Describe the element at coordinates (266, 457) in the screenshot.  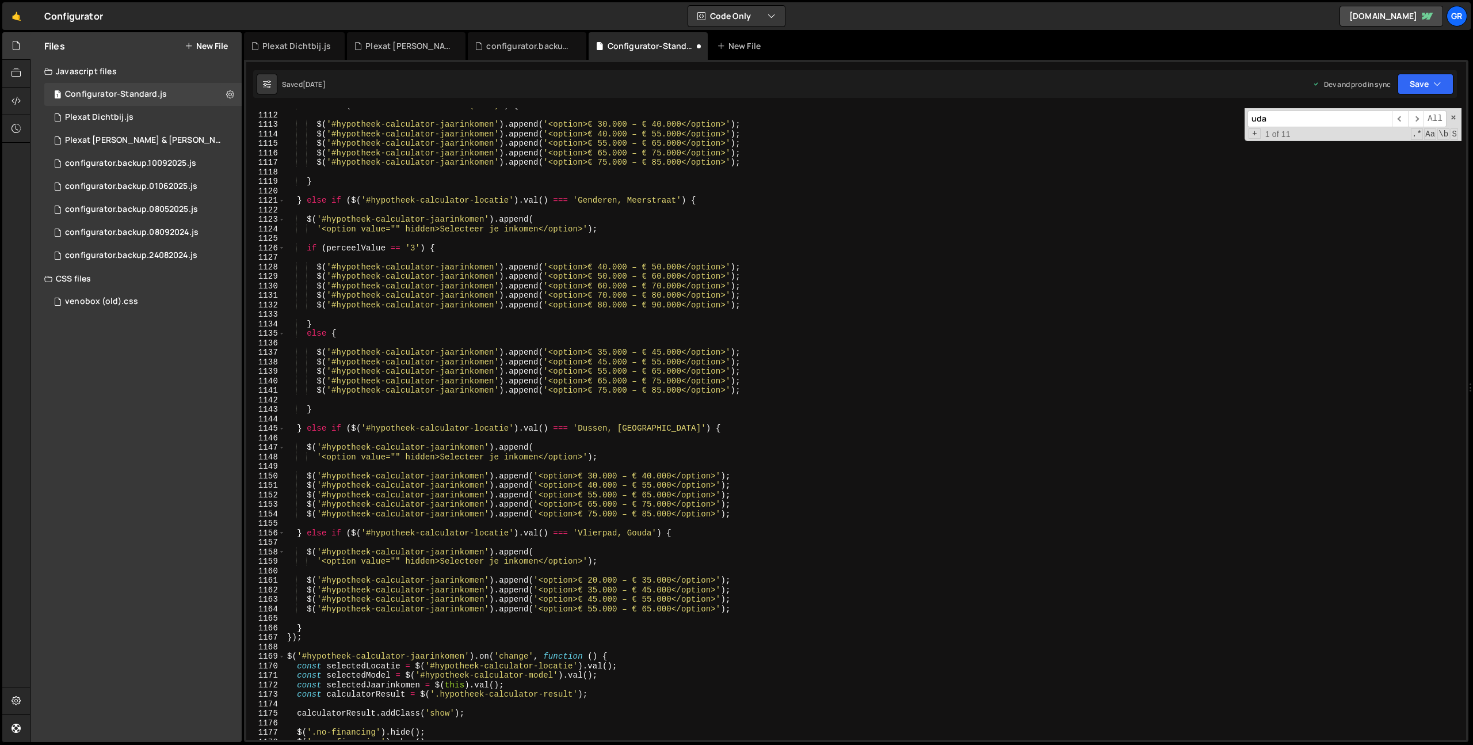
I see `div: 1148` at that location.